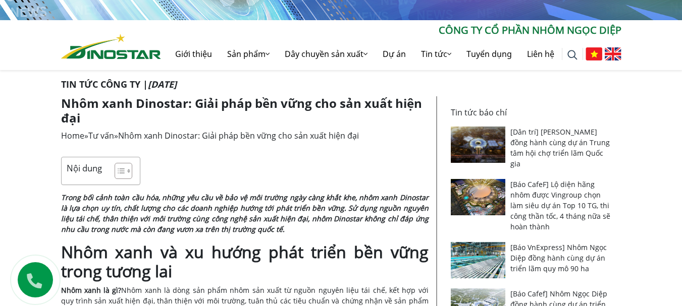 The image size is (682, 306). Describe the element at coordinates (572, 55) in the screenshot. I see `img: search` at that location.